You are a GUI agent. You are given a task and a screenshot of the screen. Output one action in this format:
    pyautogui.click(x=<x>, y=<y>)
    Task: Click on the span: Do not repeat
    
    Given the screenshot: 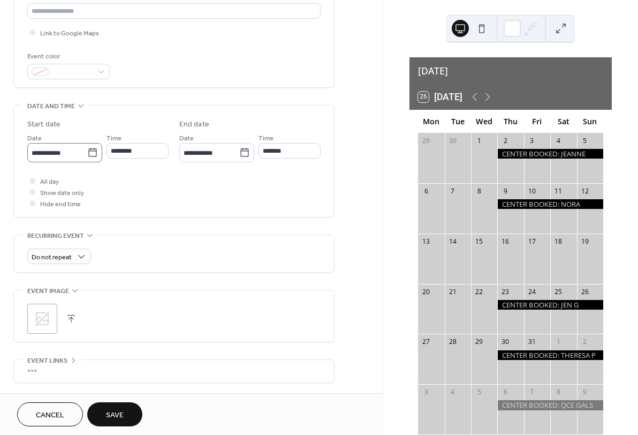 What is the action you would take?
    pyautogui.click(x=51, y=257)
    